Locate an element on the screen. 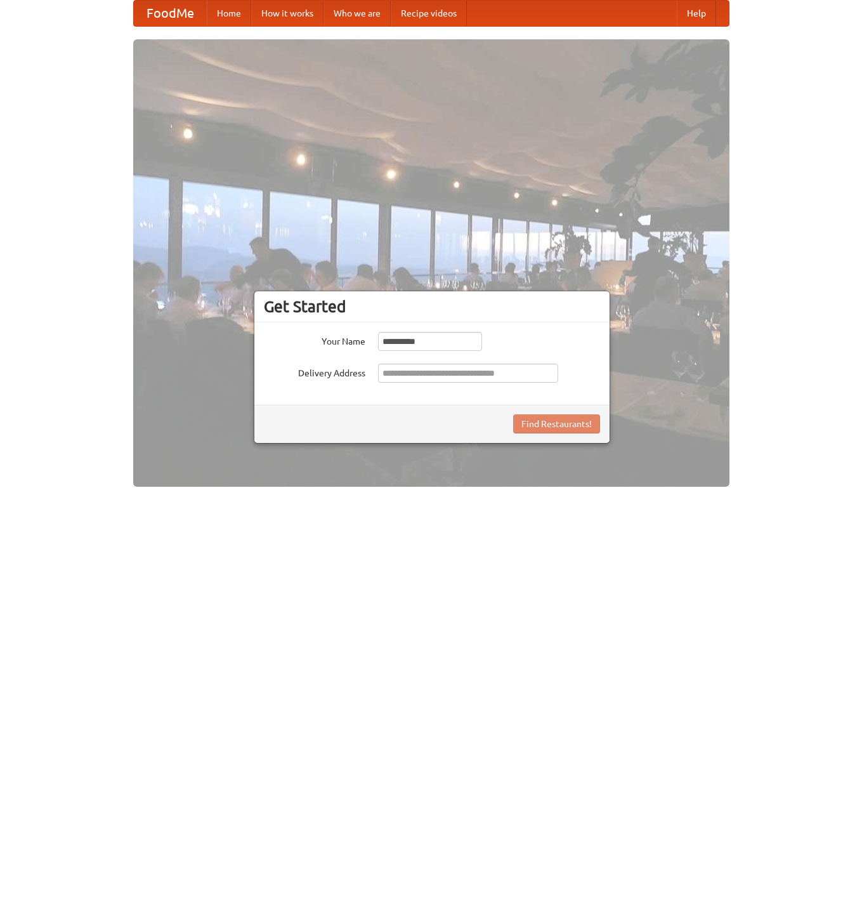 The image size is (862, 898). button: Find Restaurants! is located at coordinates (556, 424).